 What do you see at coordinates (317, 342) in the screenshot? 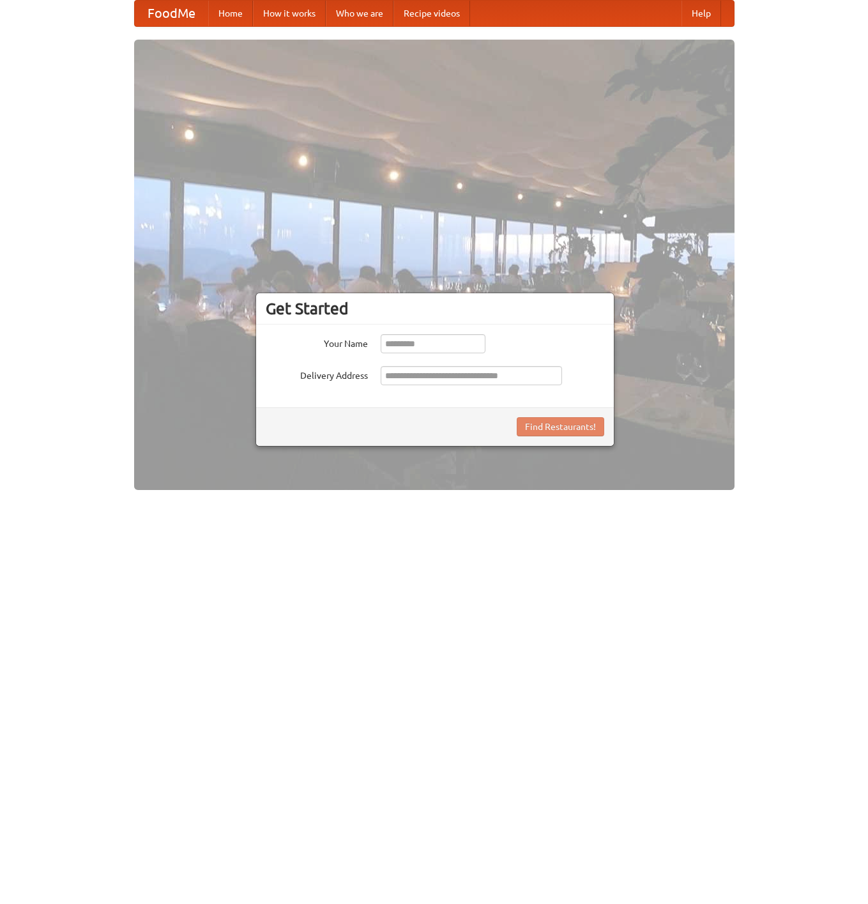
I see `label: Your Name` at bounding box center [317, 342].